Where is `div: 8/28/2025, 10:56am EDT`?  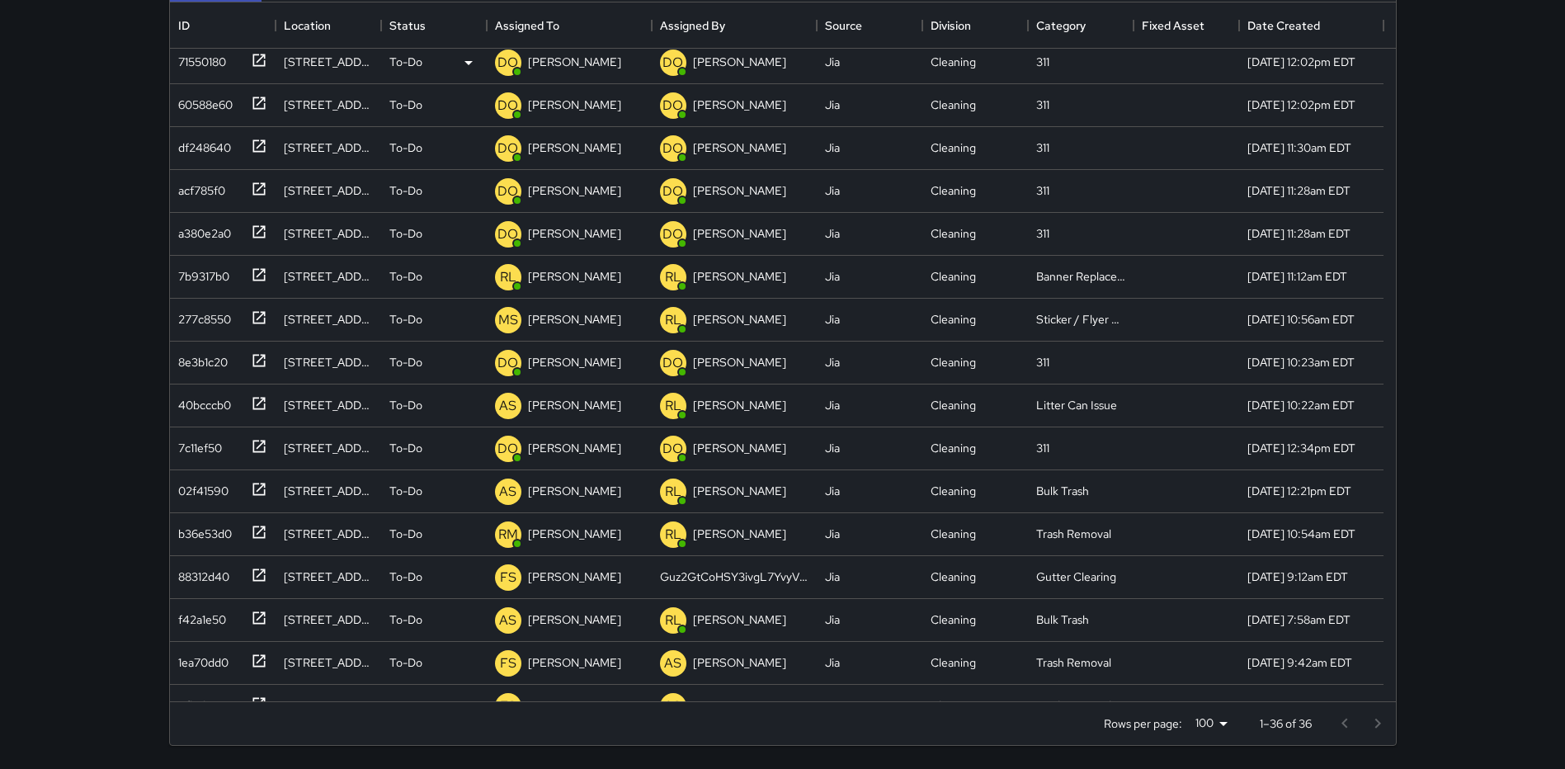
div: 8/28/2025, 10:56am EDT is located at coordinates (1301, 319).